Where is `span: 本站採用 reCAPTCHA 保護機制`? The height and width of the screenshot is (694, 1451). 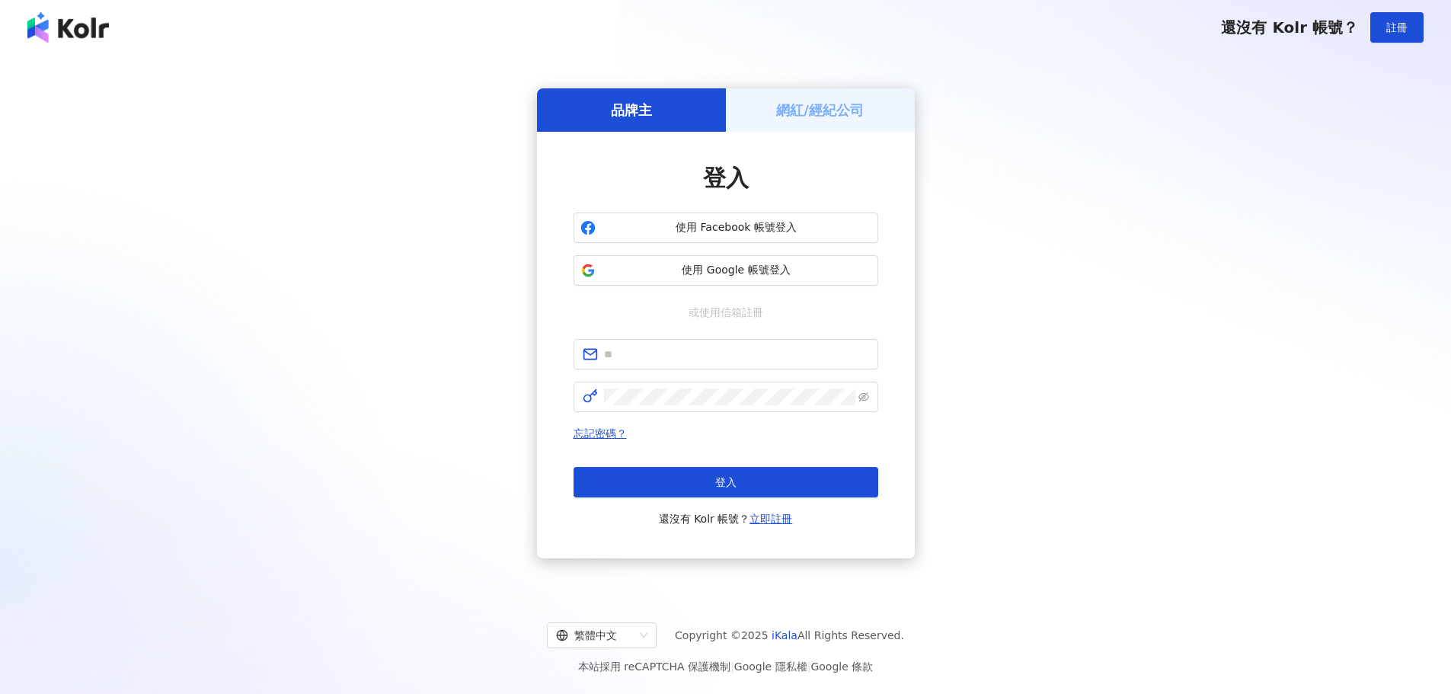 span: 本站採用 reCAPTCHA 保護機制 is located at coordinates (725, 667).